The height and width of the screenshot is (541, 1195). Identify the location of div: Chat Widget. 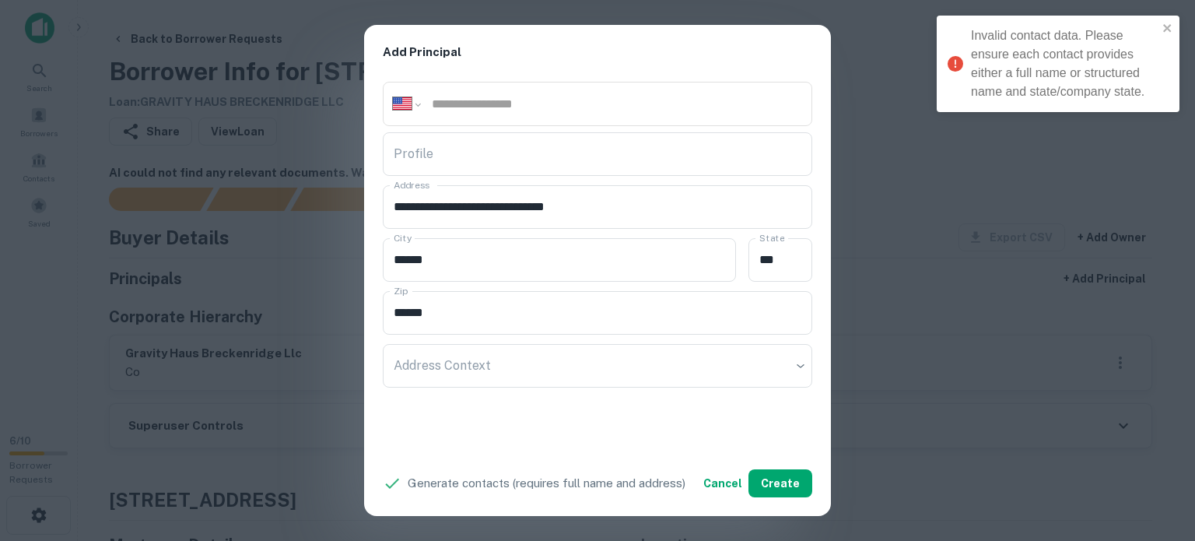
(1156, 454).